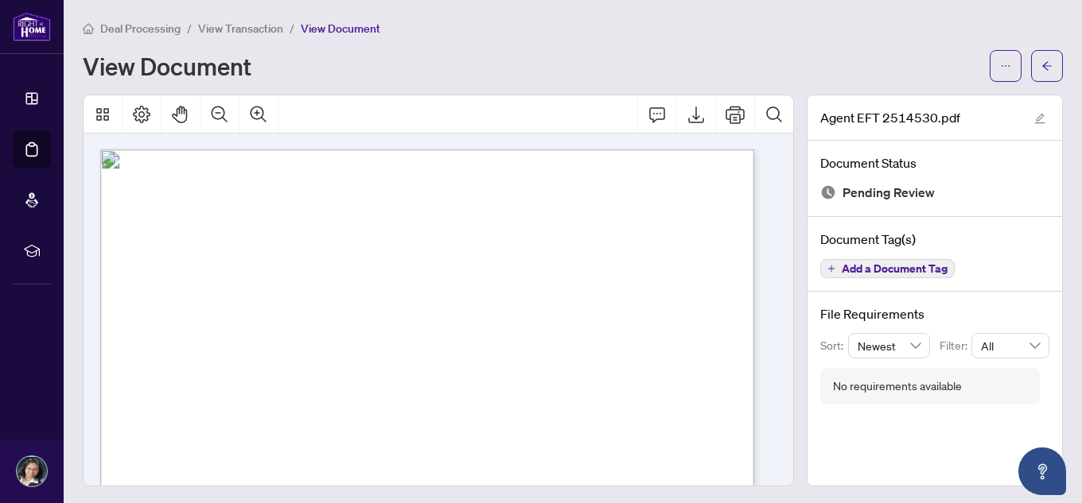  Describe the element at coordinates (32, 472) in the screenshot. I see `img: Profile Icon` at that location.